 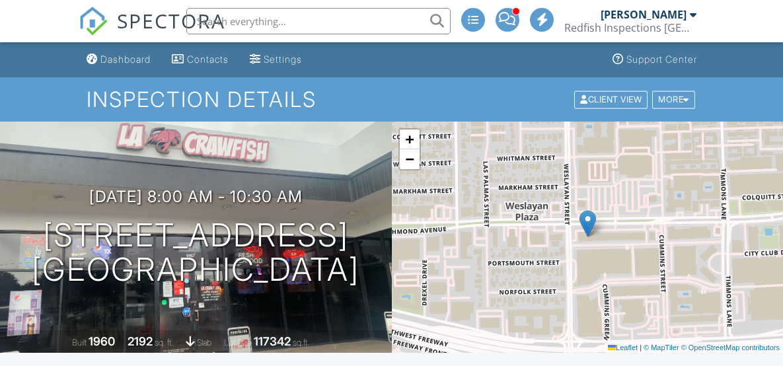 What do you see at coordinates (283, 59) in the screenshot?
I see `div: Settings` at bounding box center [283, 59].